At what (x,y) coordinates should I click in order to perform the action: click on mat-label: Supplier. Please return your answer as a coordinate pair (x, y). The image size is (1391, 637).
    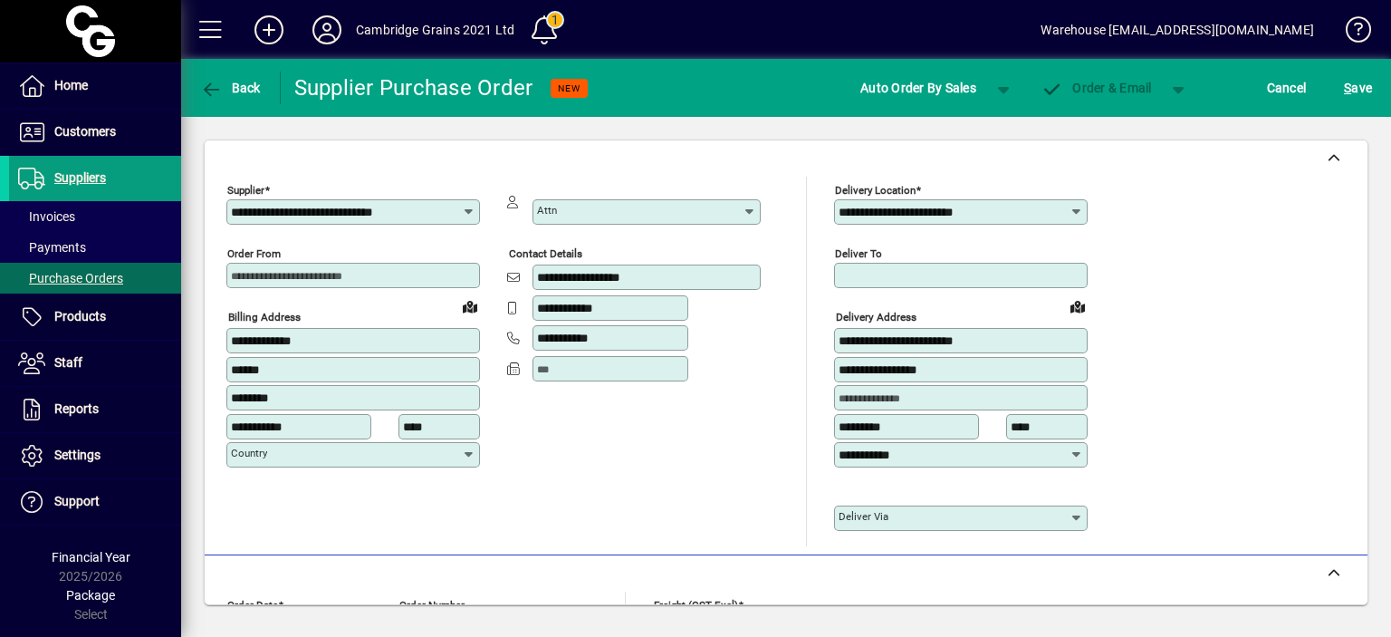
    Looking at the image, I should click on (245, 190).